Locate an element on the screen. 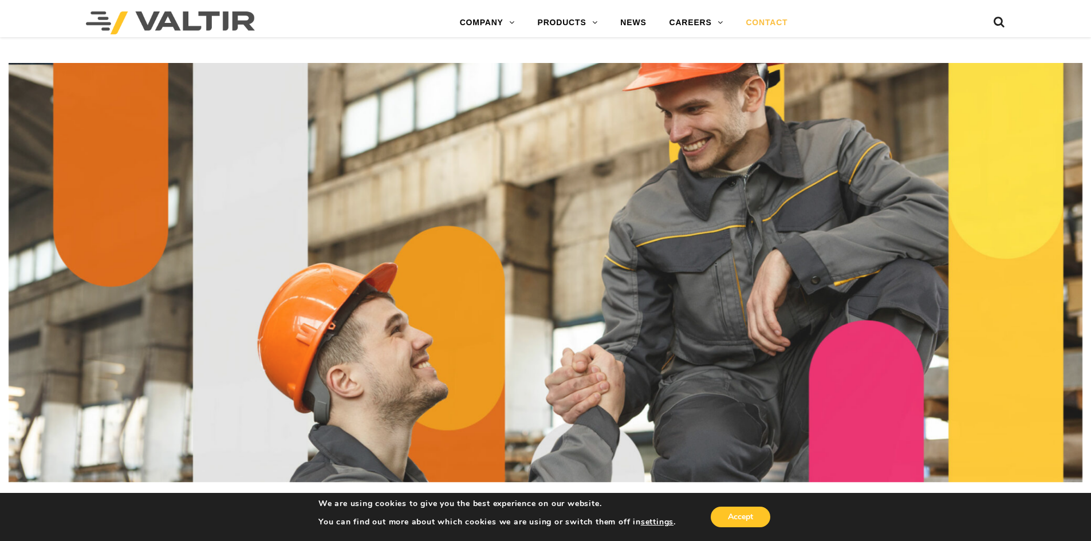 This screenshot has height=541, width=1091. p: You can find out more about which cookies we are using or switch them off in . is located at coordinates (497, 523).